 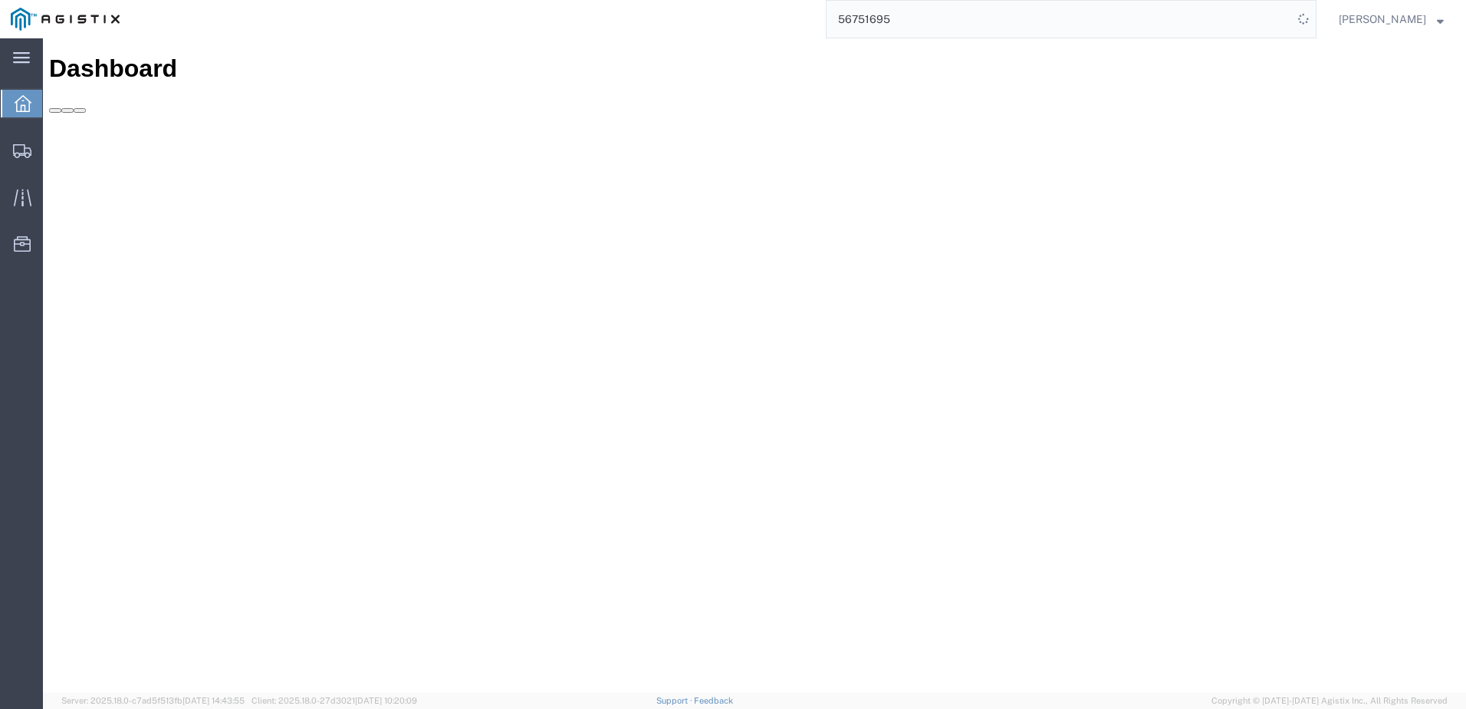 I want to click on a: Feedback, so click(x=713, y=700).